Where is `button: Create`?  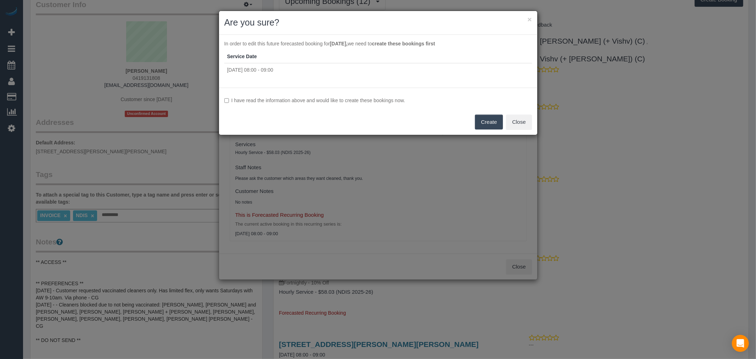
button: Create is located at coordinates (489, 122).